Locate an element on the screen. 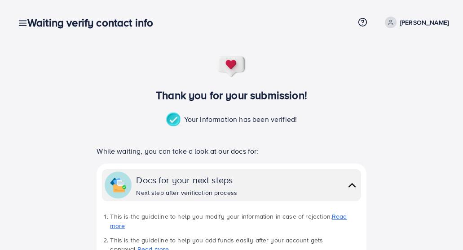  div: Next step after verification process is located at coordinates (186, 193).